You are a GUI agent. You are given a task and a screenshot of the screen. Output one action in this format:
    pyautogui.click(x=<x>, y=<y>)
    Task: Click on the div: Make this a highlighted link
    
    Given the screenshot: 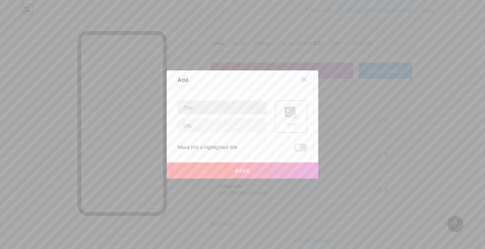 What is the action you would take?
    pyautogui.click(x=207, y=147)
    